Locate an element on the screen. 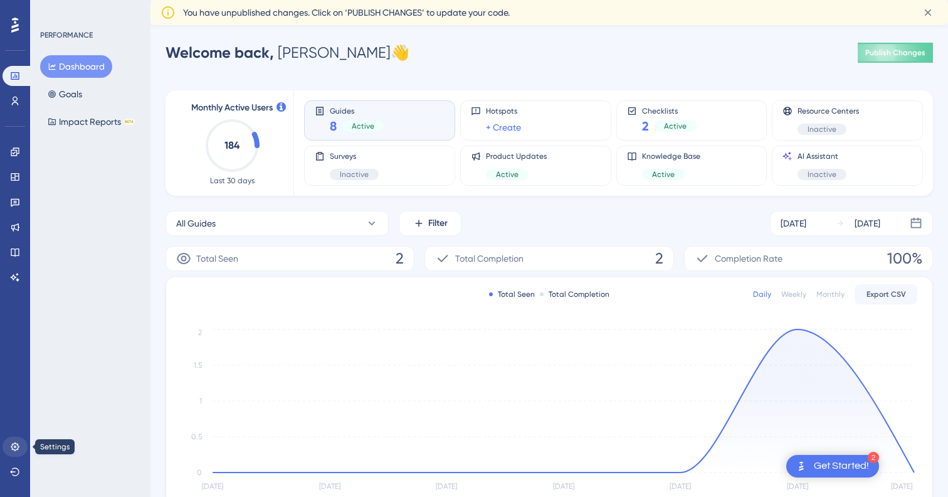 The image size is (948, 497). span: Resource Centers is located at coordinates (828, 111).